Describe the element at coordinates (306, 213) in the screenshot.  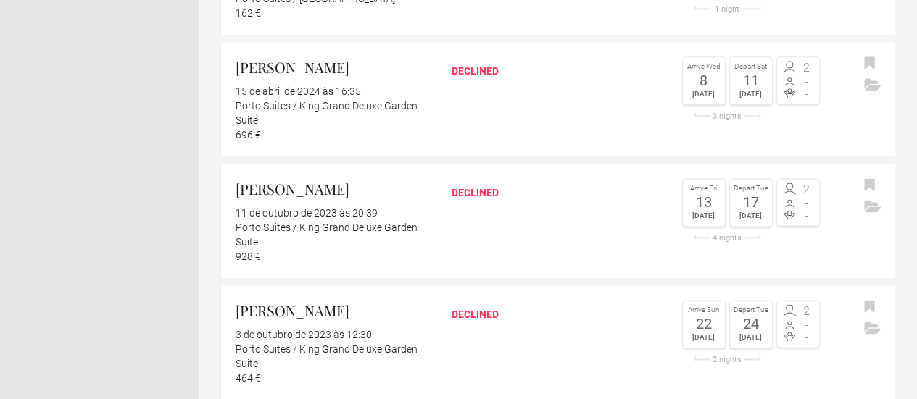
I see `flynt-date-display: 11 de outubro de 2023 às 20:39` at that location.